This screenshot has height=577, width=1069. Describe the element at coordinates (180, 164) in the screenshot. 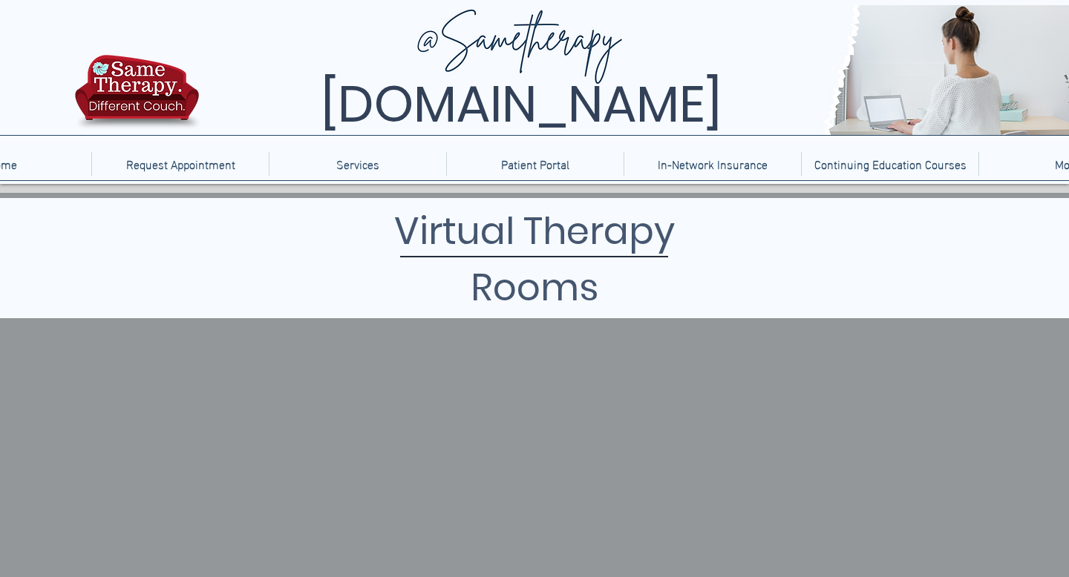

I see `p: Request Appointment` at that location.